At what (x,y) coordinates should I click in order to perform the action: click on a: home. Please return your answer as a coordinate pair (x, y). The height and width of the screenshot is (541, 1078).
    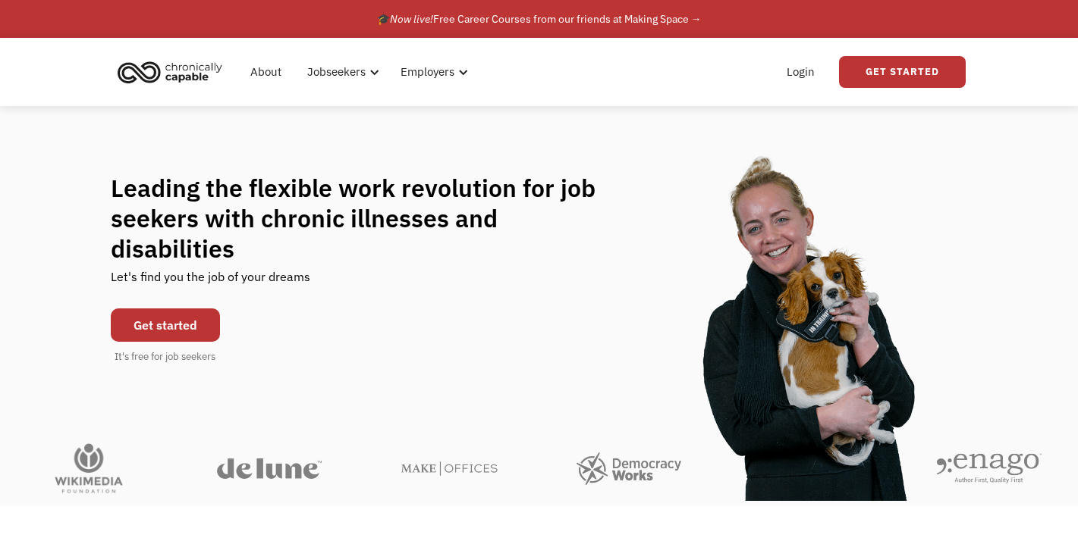
    Looking at the image, I should click on (173, 72).